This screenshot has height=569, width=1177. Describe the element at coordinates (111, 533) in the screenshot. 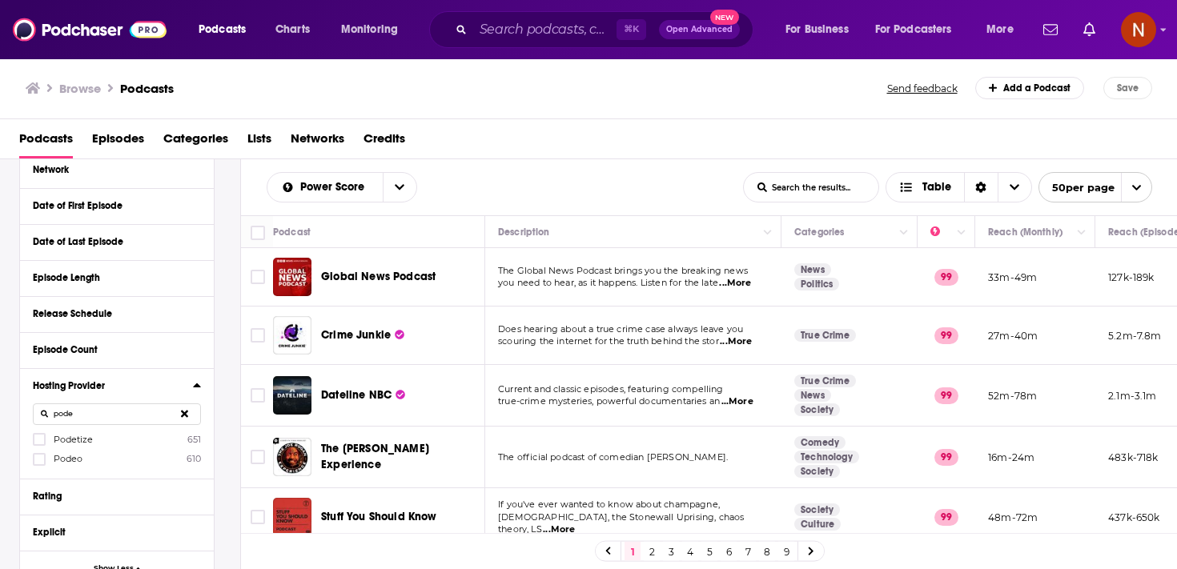

I see `div: Explicit` at that location.